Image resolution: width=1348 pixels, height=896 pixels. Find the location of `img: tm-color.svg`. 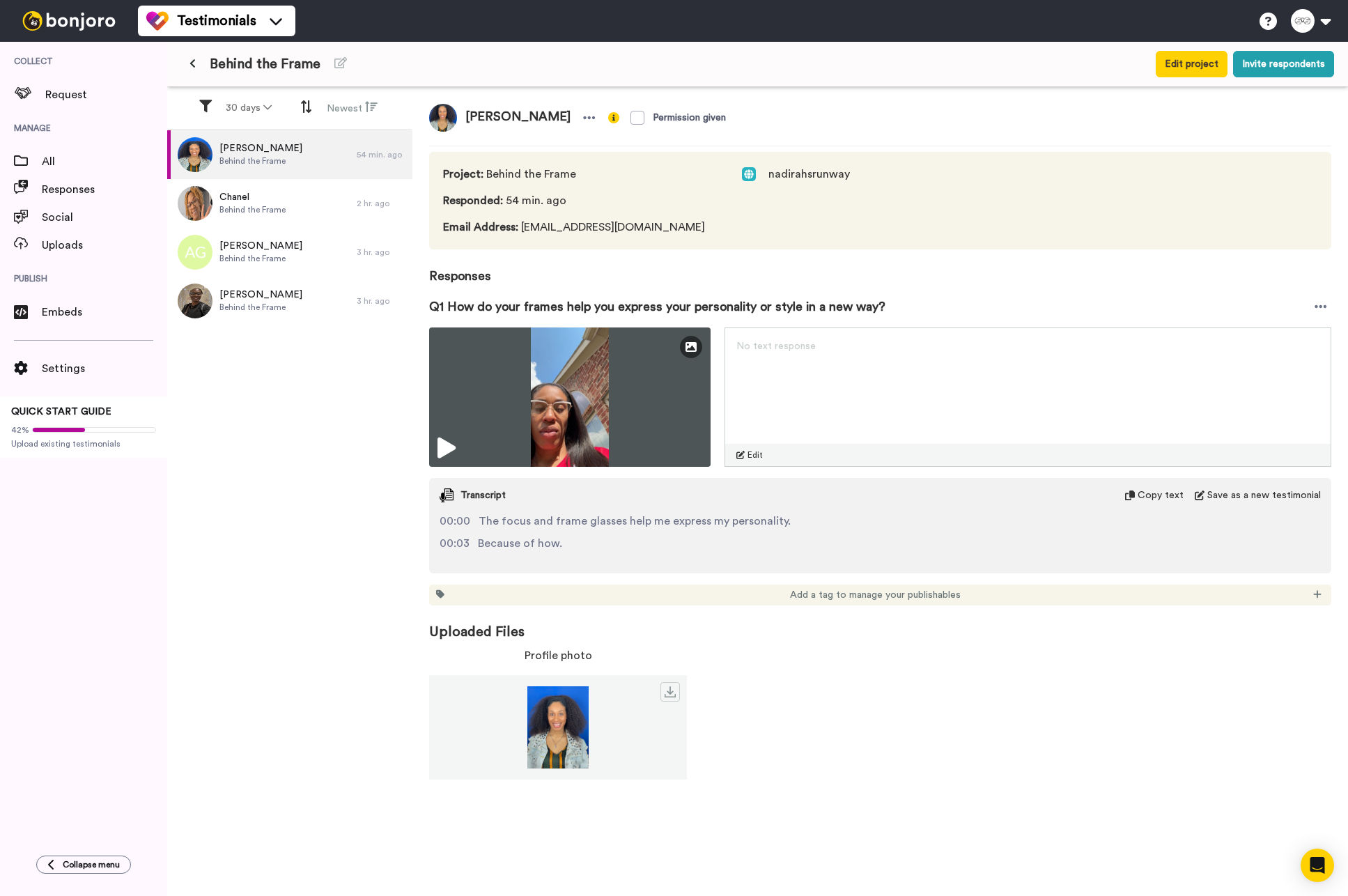

img: tm-color.svg is located at coordinates (157, 21).